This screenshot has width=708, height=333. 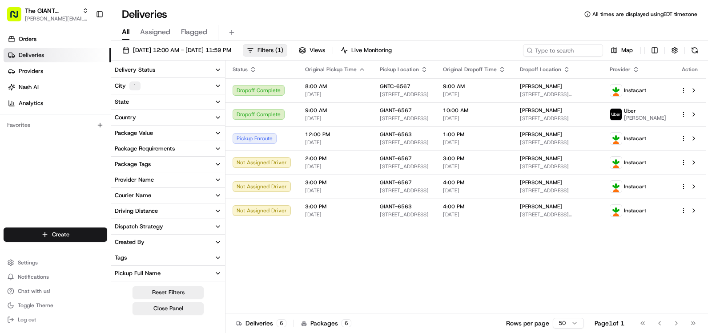 What do you see at coordinates (55, 234) in the screenshot?
I see `button: Create` at bounding box center [55, 234].